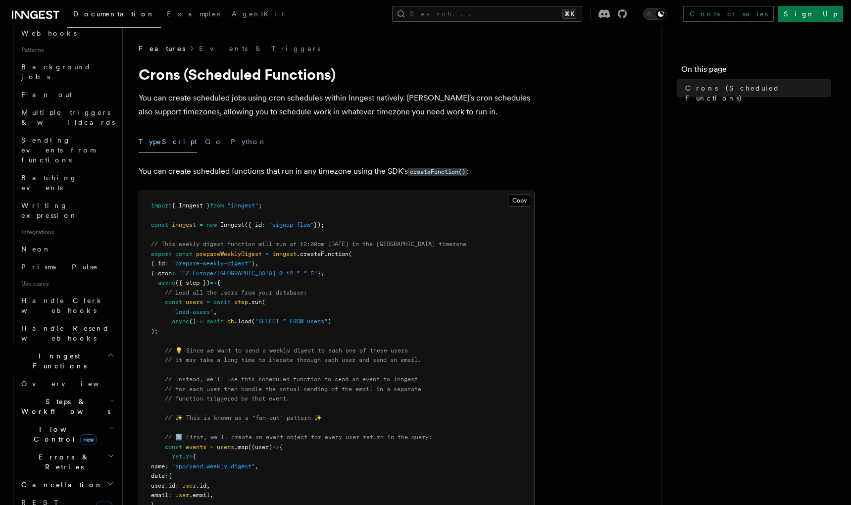 The height and width of the screenshot is (505, 851). I want to click on span: { cron, so click(161, 273).